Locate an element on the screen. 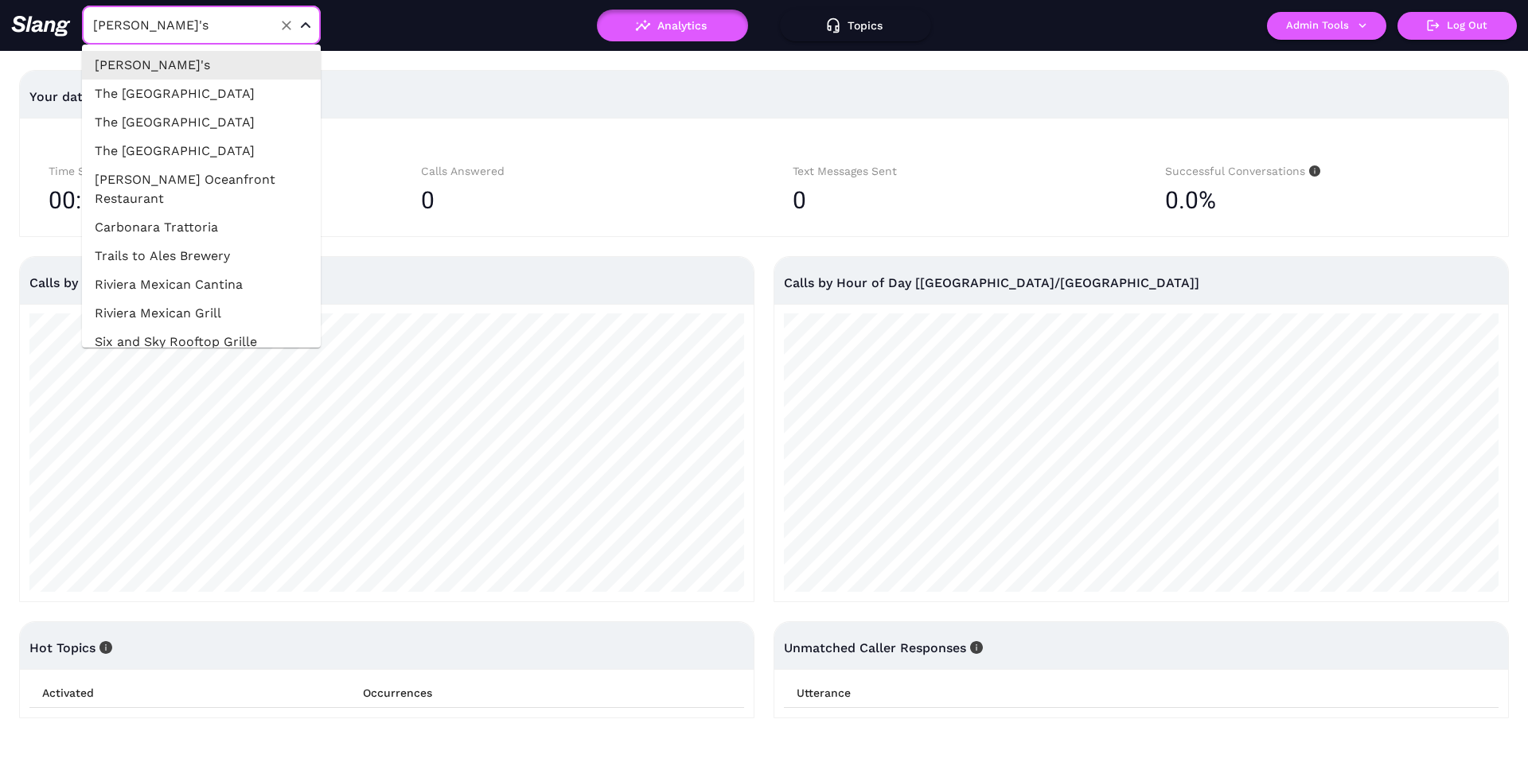  a: Analytics is located at coordinates (672, 25).